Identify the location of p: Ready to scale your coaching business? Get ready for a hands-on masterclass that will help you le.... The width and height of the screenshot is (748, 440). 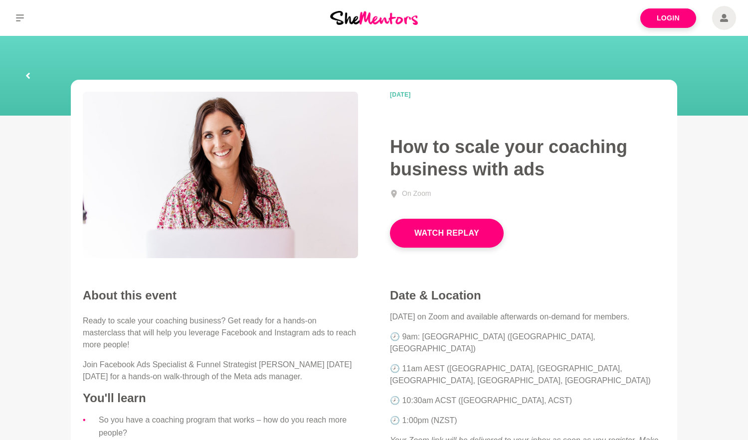
(220, 333).